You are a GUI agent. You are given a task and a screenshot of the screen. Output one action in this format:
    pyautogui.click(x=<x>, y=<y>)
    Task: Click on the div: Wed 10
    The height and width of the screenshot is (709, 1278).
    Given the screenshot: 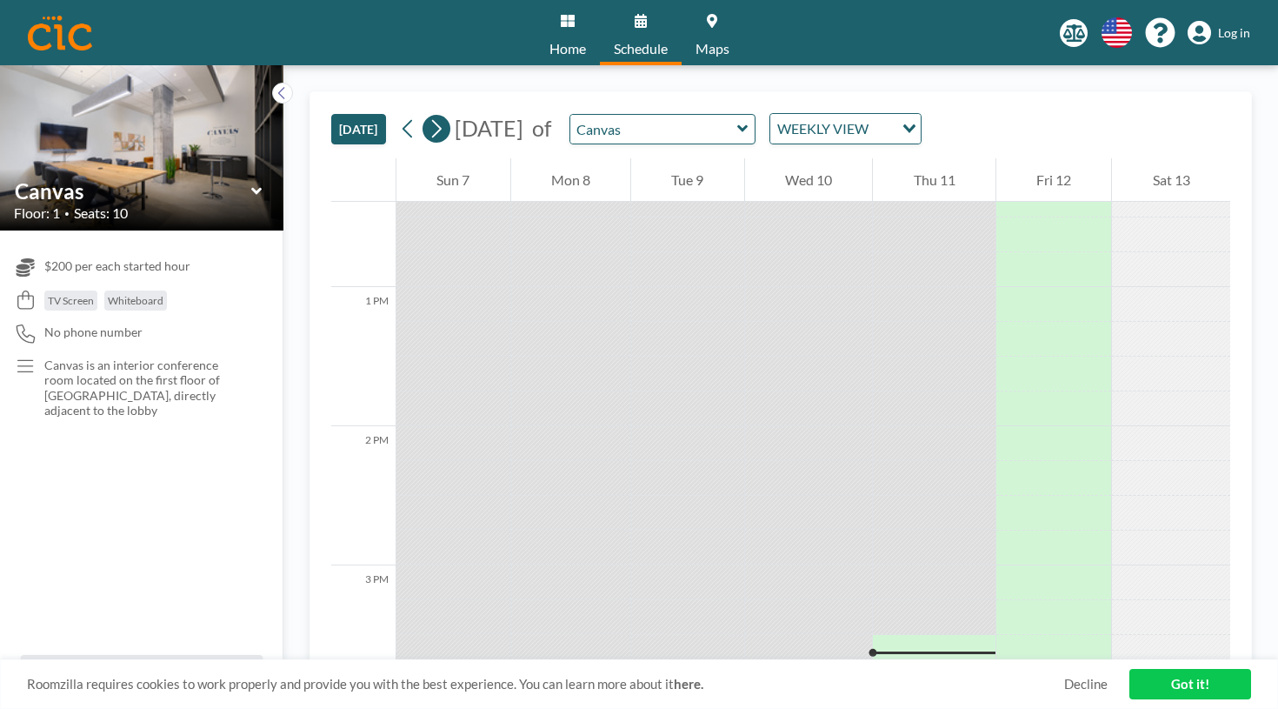 What is the action you would take?
    pyautogui.click(x=809, y=180)
    